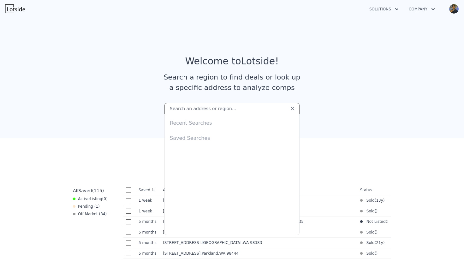  Describe the element at coordinates (232, 61) in the screenshot. I see `div: Welcome to Lotside !` at that location.